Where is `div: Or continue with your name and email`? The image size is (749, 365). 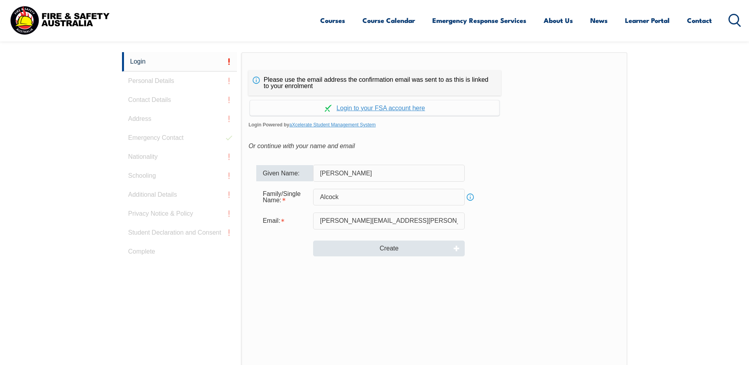 div: Or continue with your name and email is located at coordinates (434, 146).